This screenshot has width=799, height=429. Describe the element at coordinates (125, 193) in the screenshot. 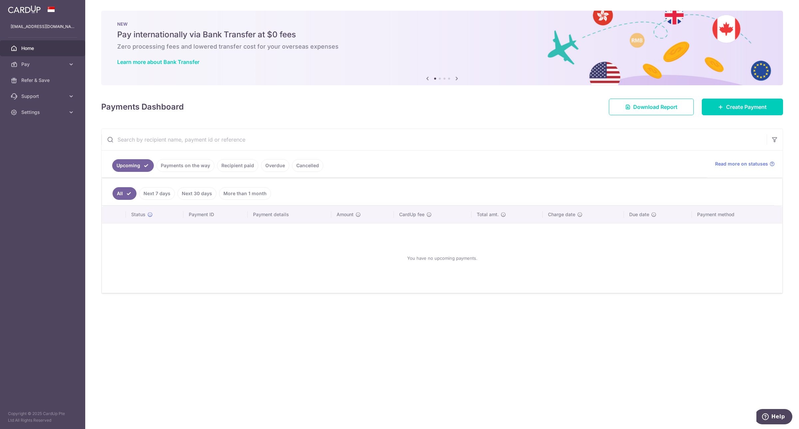

I see `a: All` at that location.